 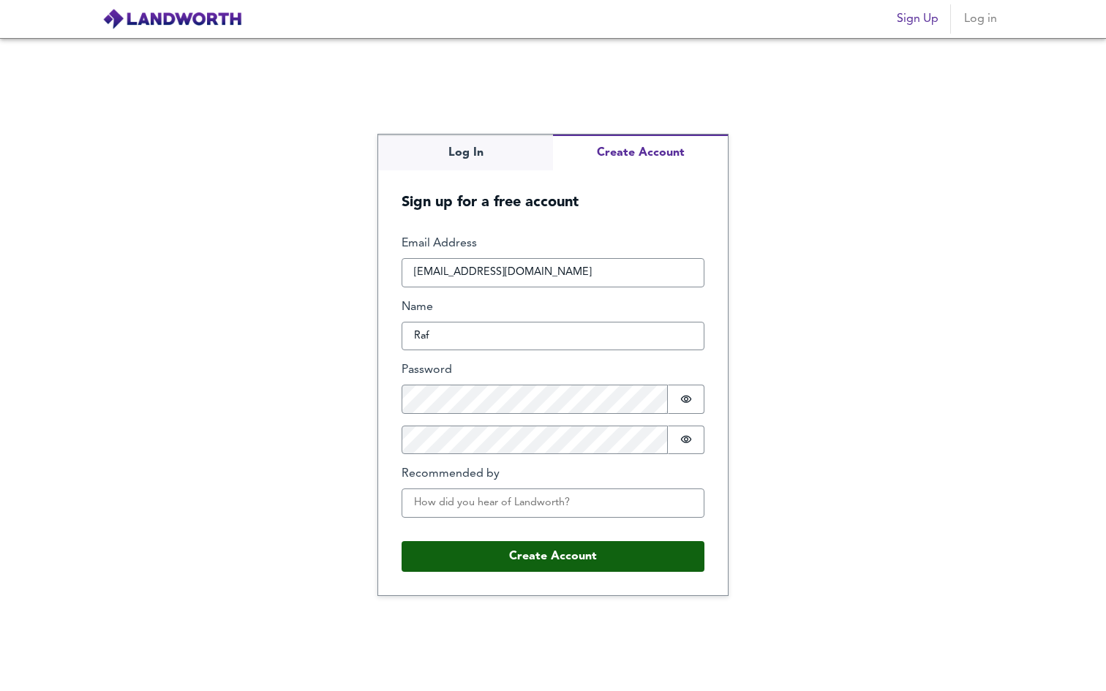 What do you see at coordinates (553, 273) in the screenshot?
I see `input: How can we reach you?` at bounding box center [553, 273].